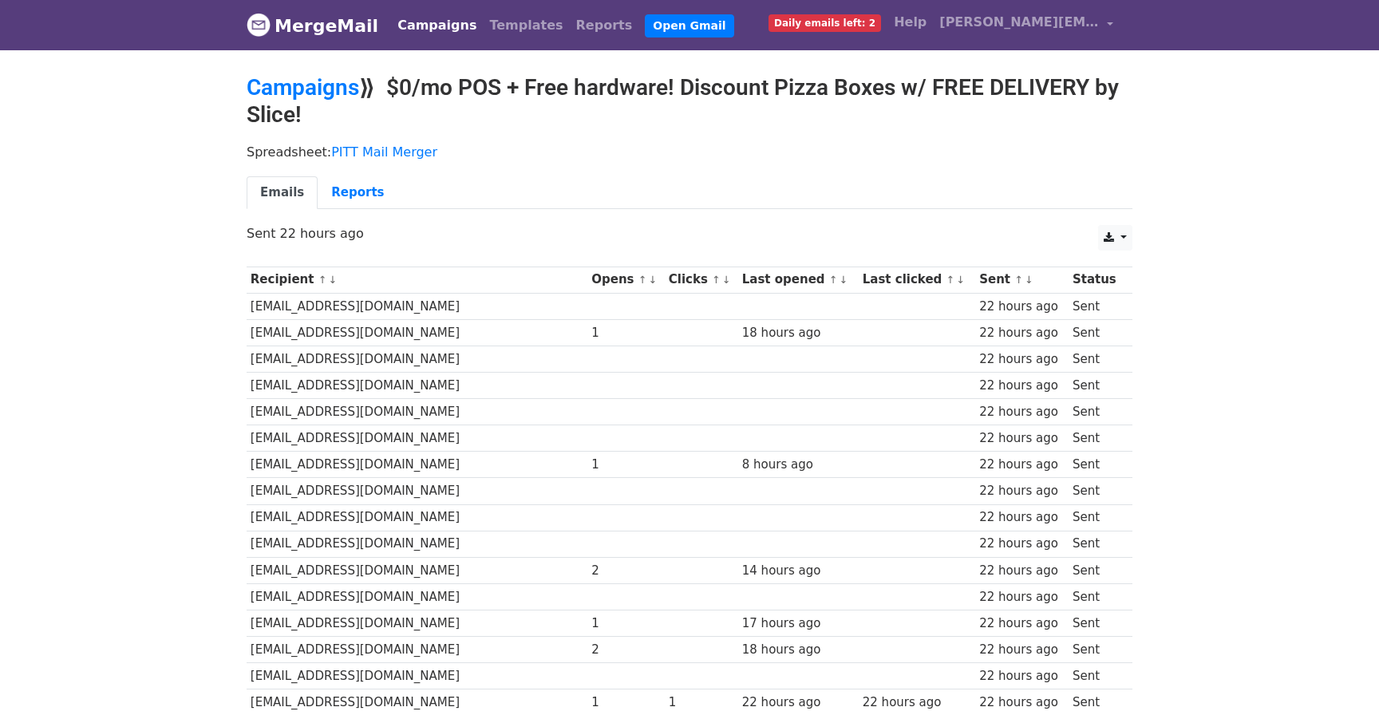 This screenshot has height=715, width=1379. I want to click on a: Help, so click(909, 22).